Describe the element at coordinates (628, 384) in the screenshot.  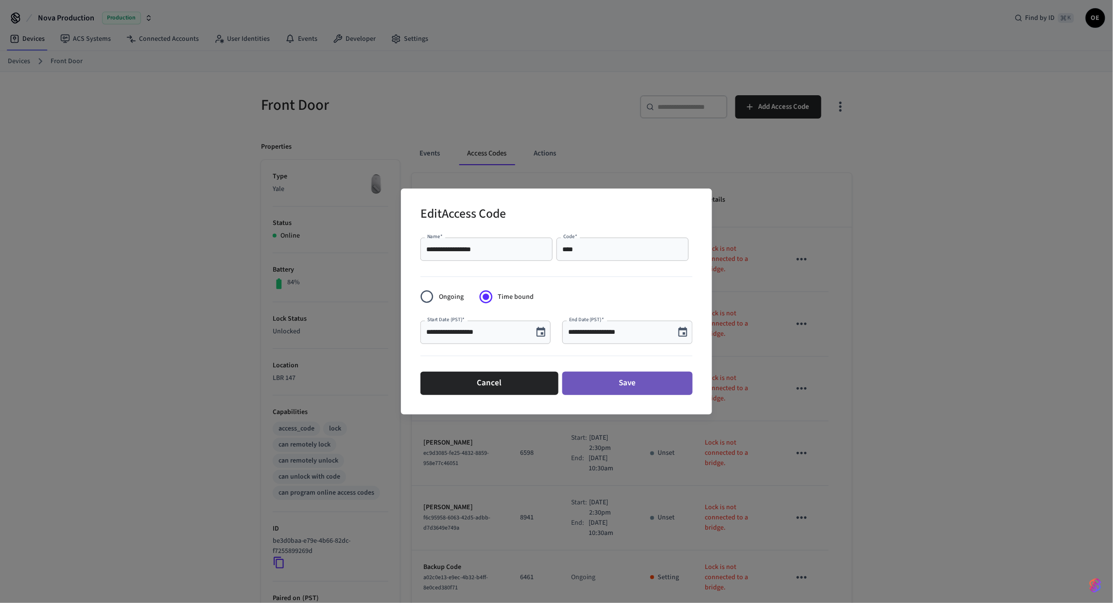
I see `button: Save` at that location.